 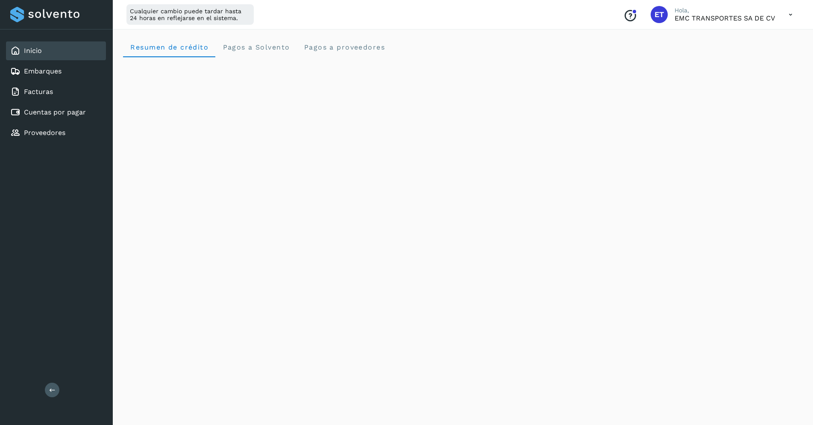 I want to click on div: Facturas, so click(x=56, y=92).